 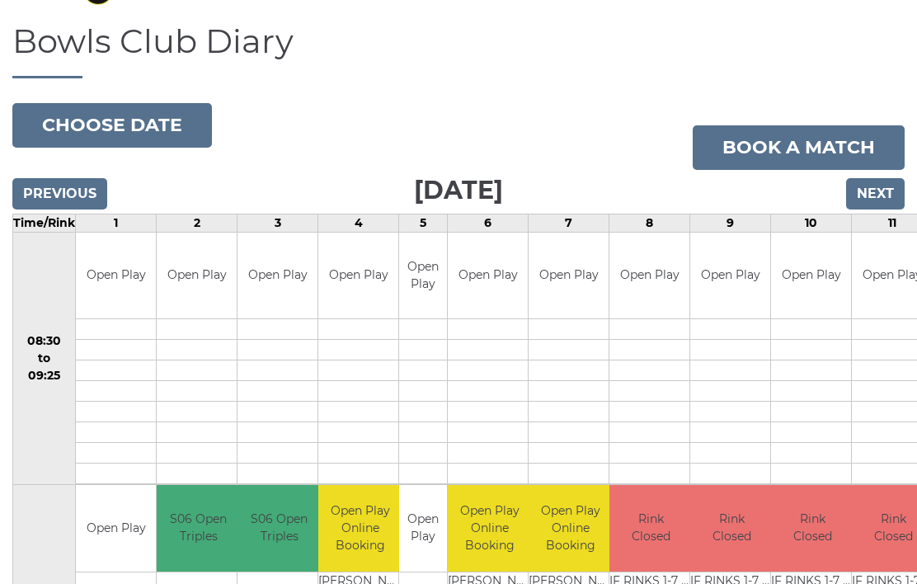 I want to click on td: 10, so click(x=812, y=223).